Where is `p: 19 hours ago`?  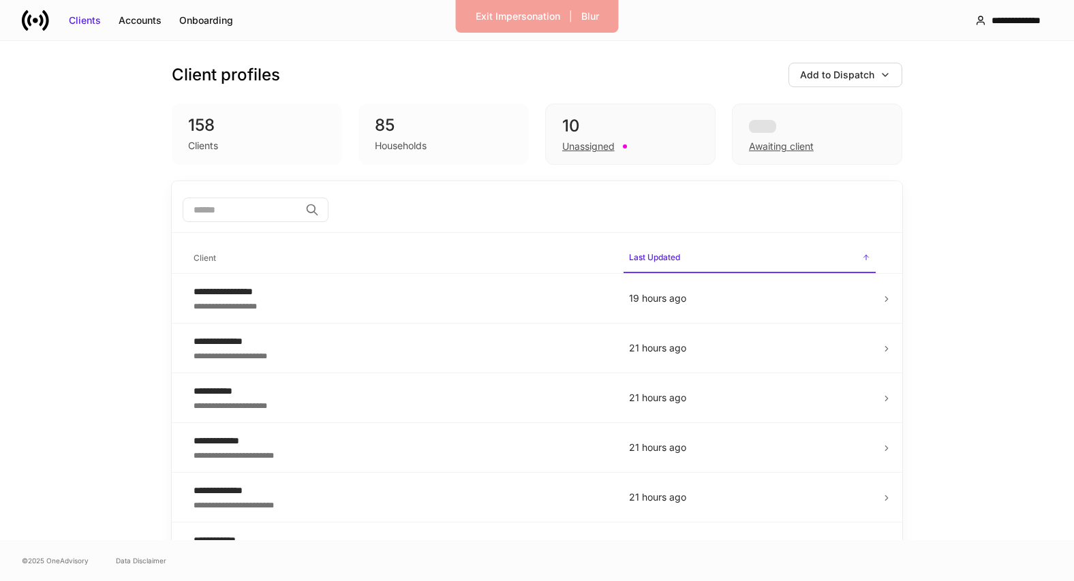 p: 19 hours ago is located at coordinates (750, 299).